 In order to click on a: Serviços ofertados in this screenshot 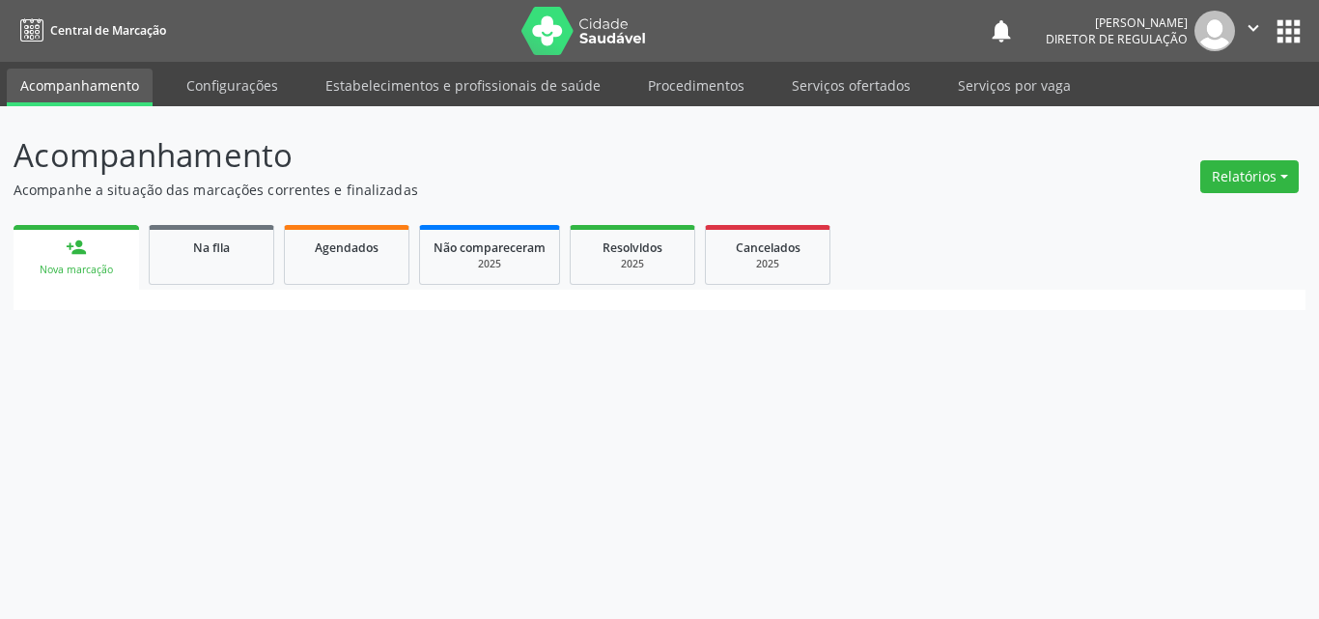, I will do `click(850, 85)`.